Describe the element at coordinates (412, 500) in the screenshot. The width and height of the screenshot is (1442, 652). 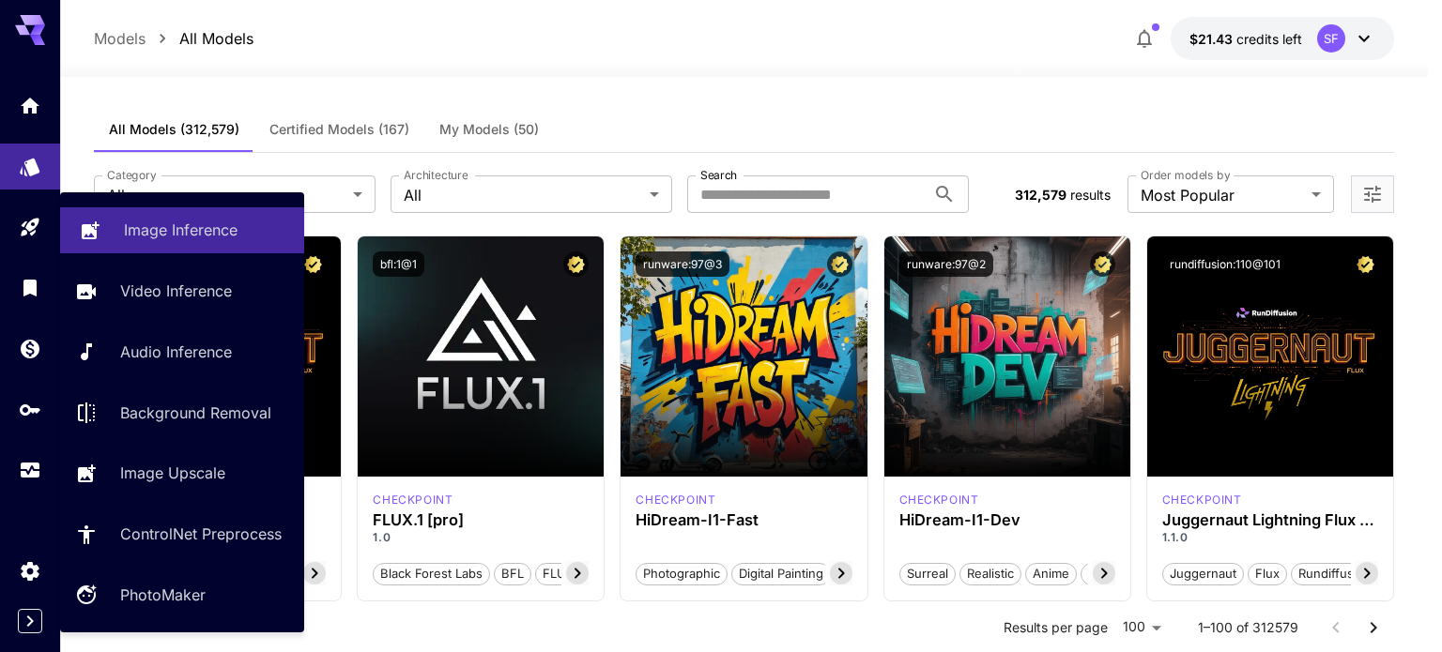
I see `div: fluxpro` at that location.